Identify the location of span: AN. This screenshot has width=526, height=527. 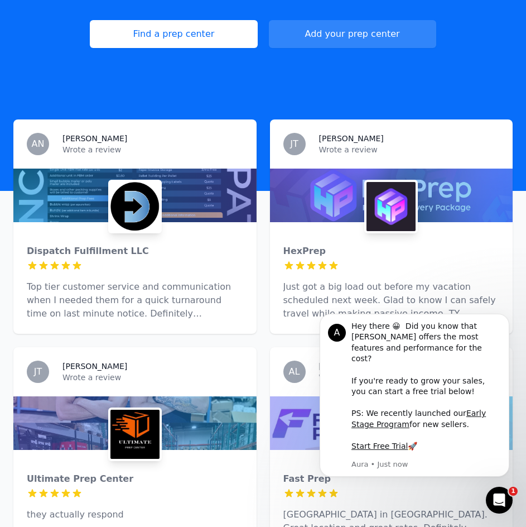
(38, 144).